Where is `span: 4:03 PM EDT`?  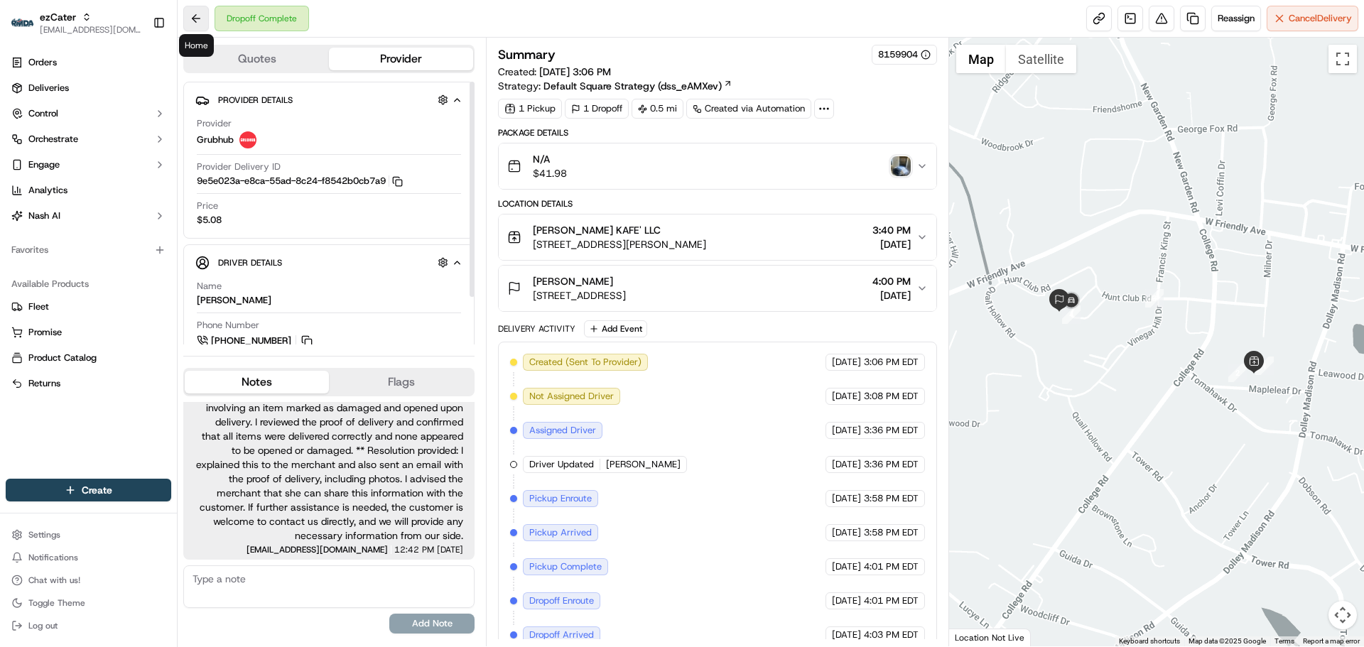 span: 4:03 PM EDT is located at coordinates (891, 635).